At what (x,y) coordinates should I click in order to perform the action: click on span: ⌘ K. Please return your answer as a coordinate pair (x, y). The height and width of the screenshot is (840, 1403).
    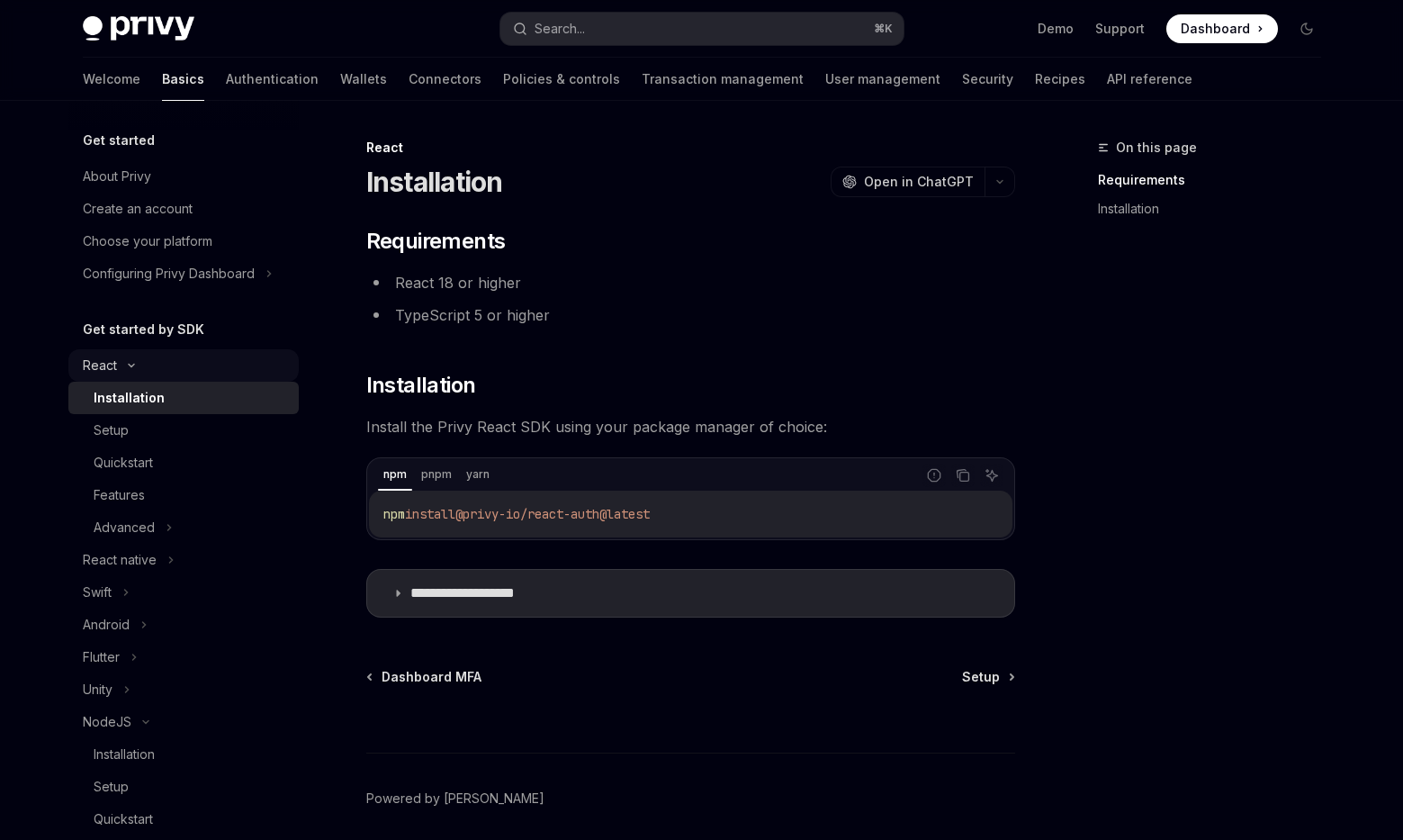
    Looking at the image, I should click on (883, 29).